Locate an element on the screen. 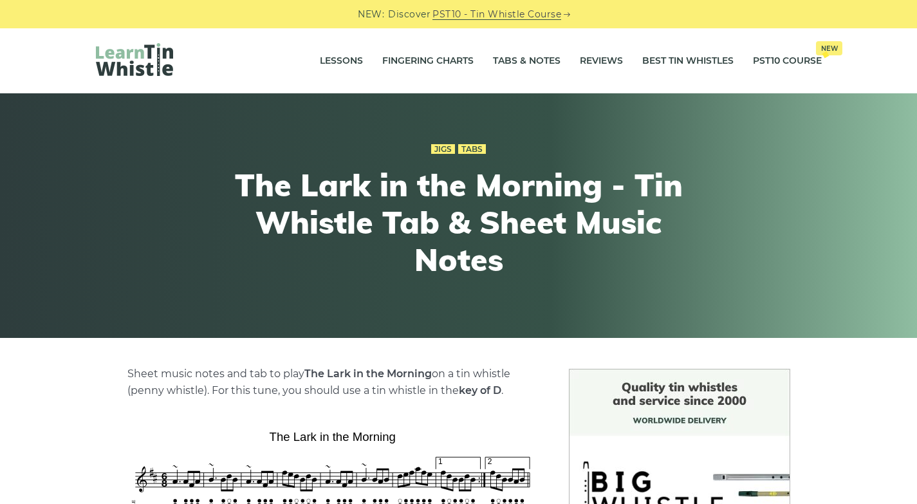 This screenshot has height=504, width=917. a: Best Tin Whistles is located at coordinates (688, 61).